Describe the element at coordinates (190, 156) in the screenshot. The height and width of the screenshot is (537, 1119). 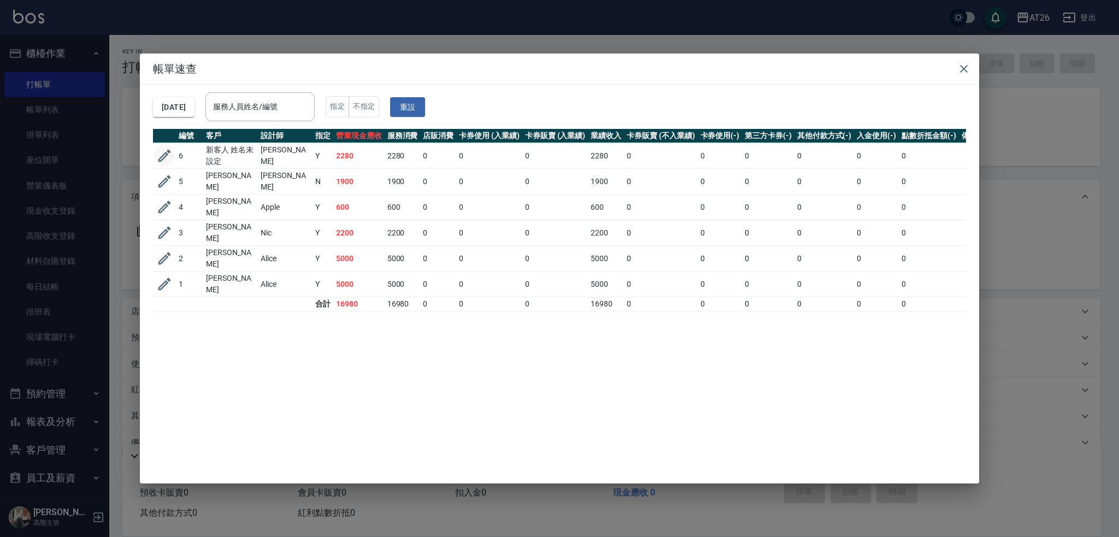
I see `td: 6` at that location.